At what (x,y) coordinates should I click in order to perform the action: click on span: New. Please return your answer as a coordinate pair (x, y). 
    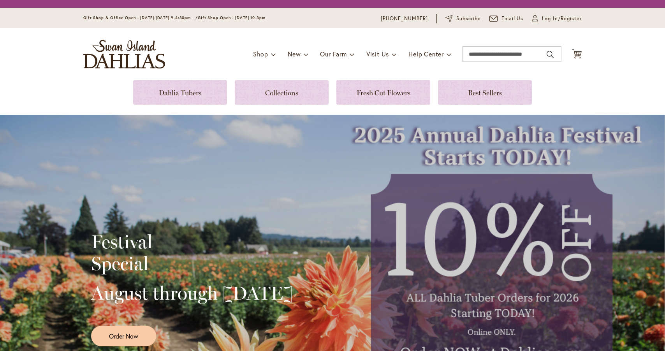
    Looking at the image, I should click on (294, 54).